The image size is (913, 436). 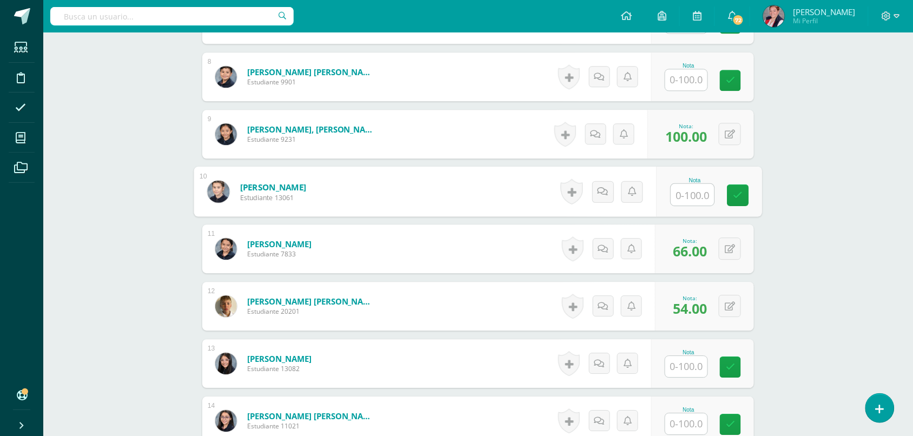 I want to click on img: b642a002b92f01e9ab70c74b6c3c30d5.png, so click(x=774, y=16).